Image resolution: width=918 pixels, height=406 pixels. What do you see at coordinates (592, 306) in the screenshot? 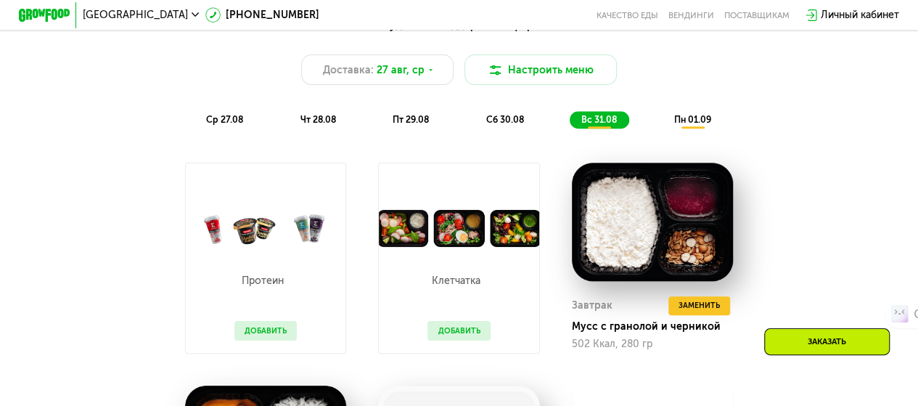
I see `div: Завтрак` at bounding box center [592, 306].